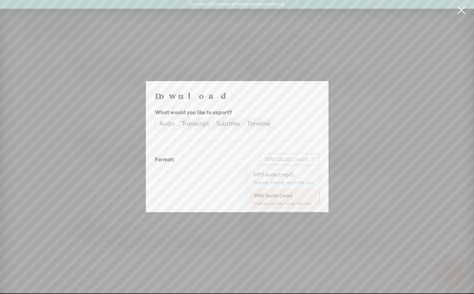 Image resolution: width=474 pixels, height=294 pixels. Describe the element at coordinates (167, 124) in the screenshot. I see `div: Audio` at that location.